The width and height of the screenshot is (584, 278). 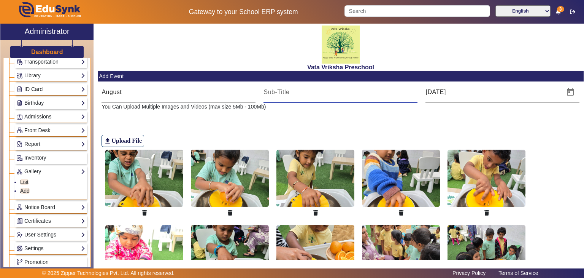 What do you see at coordinates (108, 141) in the screenshot?
I see `mat-icon: file_upload` at bounding box center [108, 141].